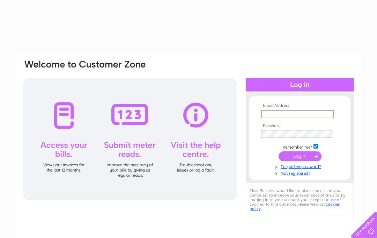 The width and height of the screenshot is (377, 238). I want to click on input: Submit, so click(300, 157).